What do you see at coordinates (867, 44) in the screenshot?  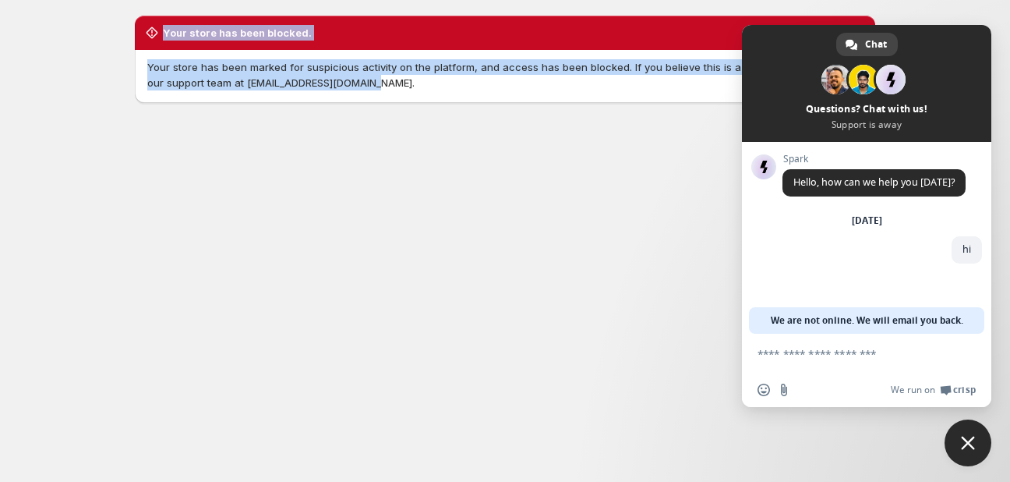 I see `div: Chat` at bounding box center [867, 44].